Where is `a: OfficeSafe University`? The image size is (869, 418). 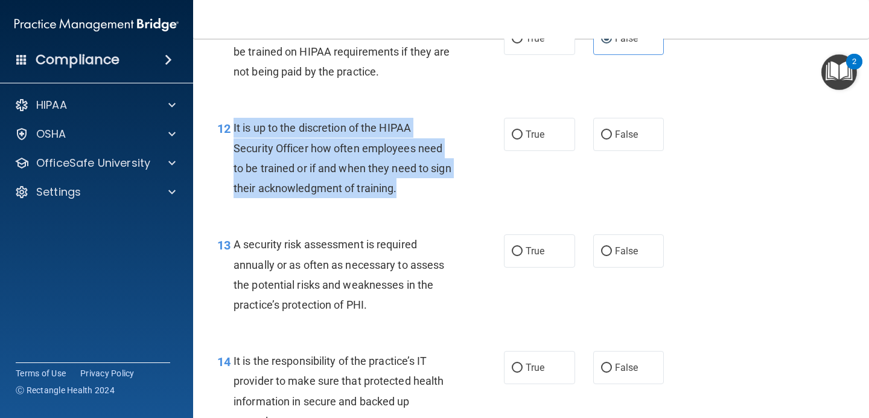
a: OfficeSafe University is located at coordinates (95, 163).